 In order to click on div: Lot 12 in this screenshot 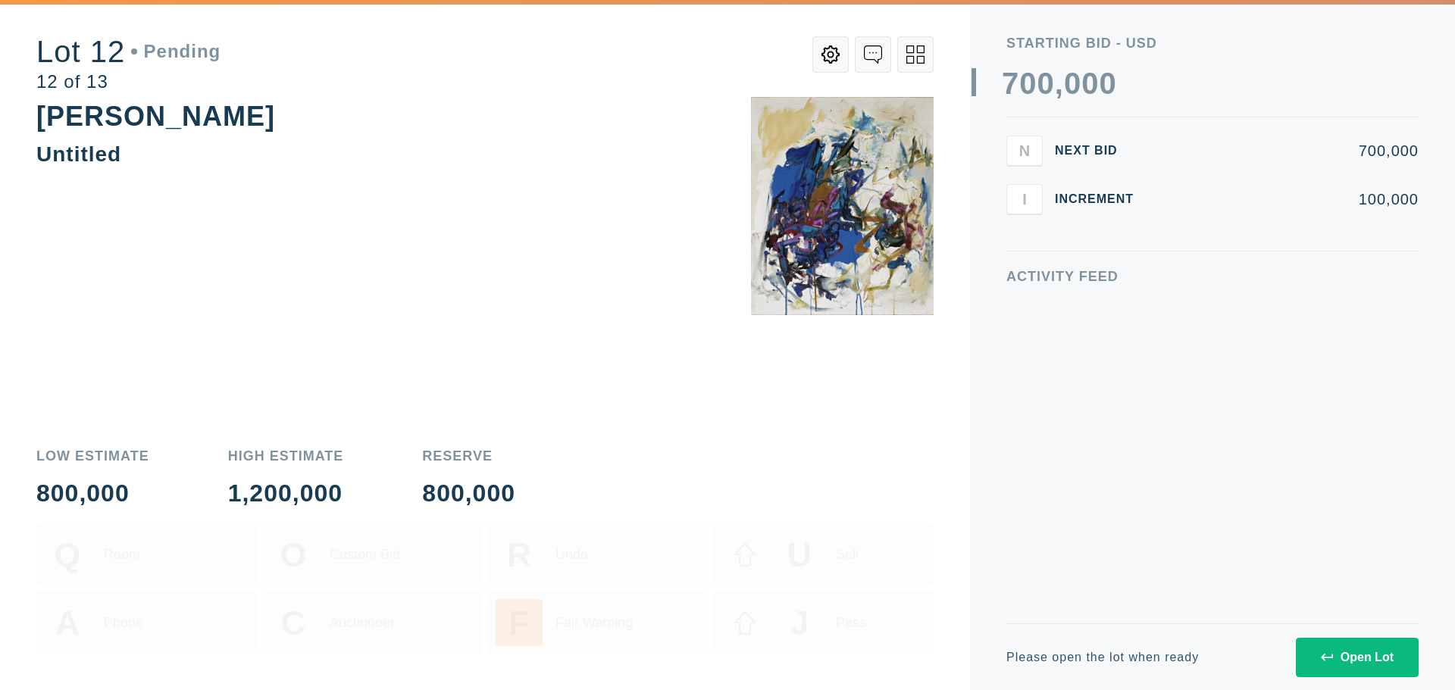, I will do `click(128, 52)`.